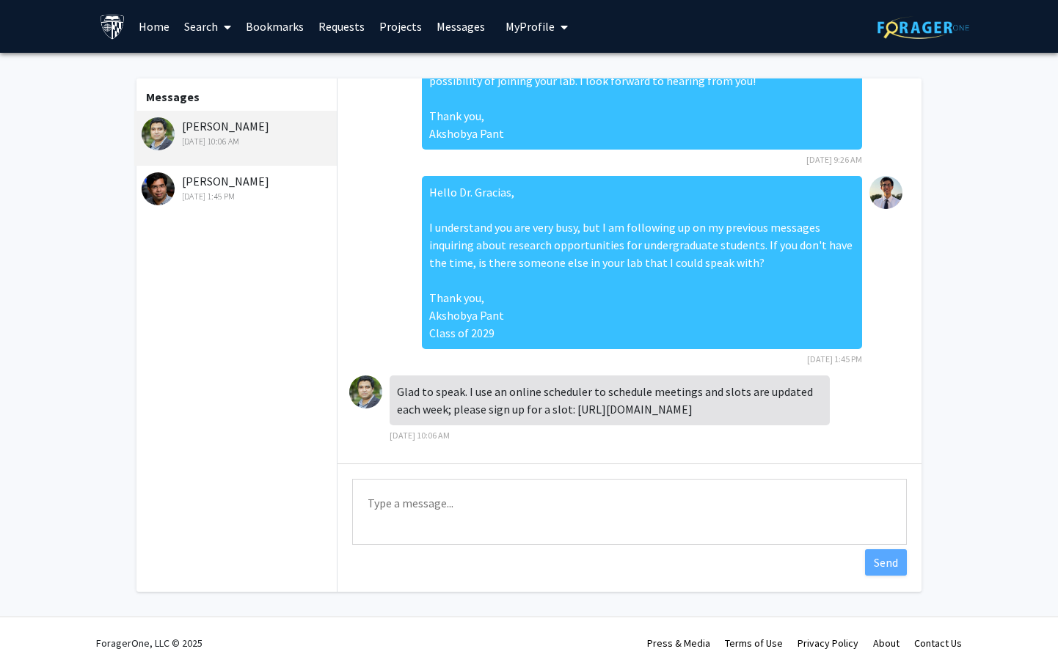 The width and height of the screenshot is (1058, 668). Describe the element at coordinates (886, 643) in the screenshot. I see `a: About` at that location.